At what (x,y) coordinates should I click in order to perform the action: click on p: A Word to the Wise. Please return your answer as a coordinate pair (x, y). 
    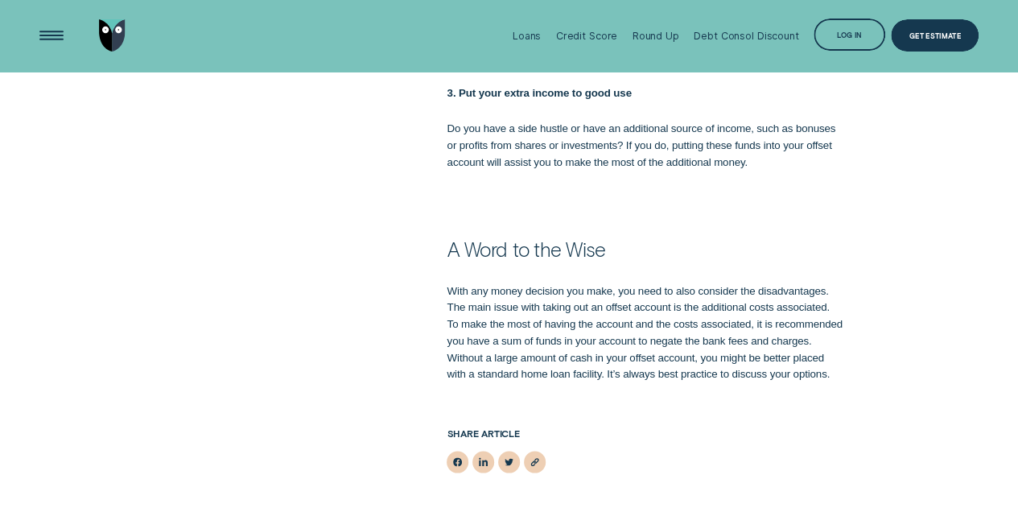
    Looking at the image, I should click on (644, 248).